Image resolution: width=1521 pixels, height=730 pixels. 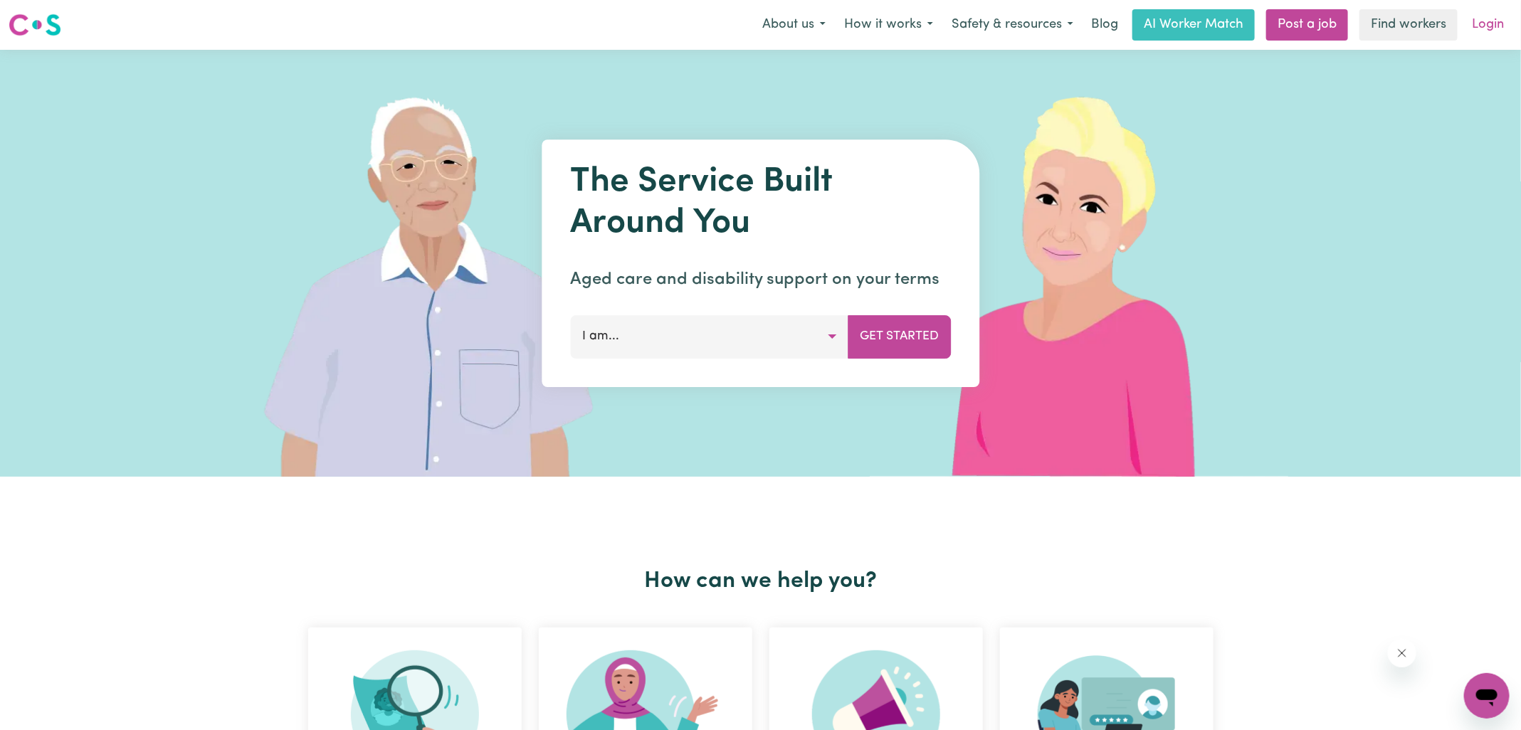 What do you see at coordinates (35, 25) in the screenshot?
I see `a: Careseekers logo` at bounding box center [35, 25].